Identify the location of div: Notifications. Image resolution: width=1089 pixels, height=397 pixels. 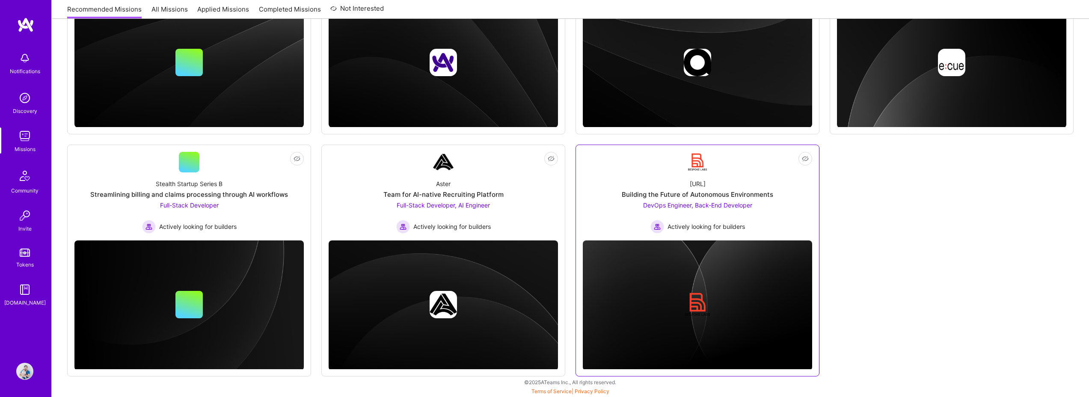
(25, 71).